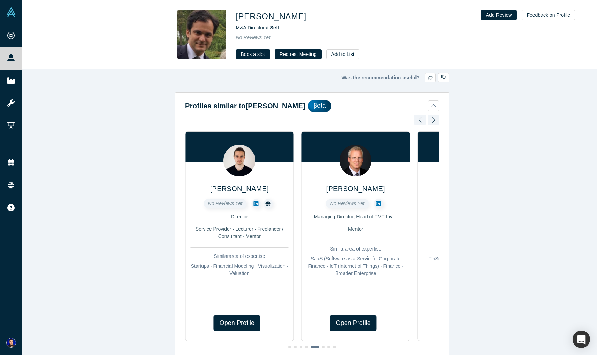 This screenshot has height=355, width=597. Describe the element at coordinates (11, 12) in the screenshot. I see `img: Alchemist Vault Logo` at that location.